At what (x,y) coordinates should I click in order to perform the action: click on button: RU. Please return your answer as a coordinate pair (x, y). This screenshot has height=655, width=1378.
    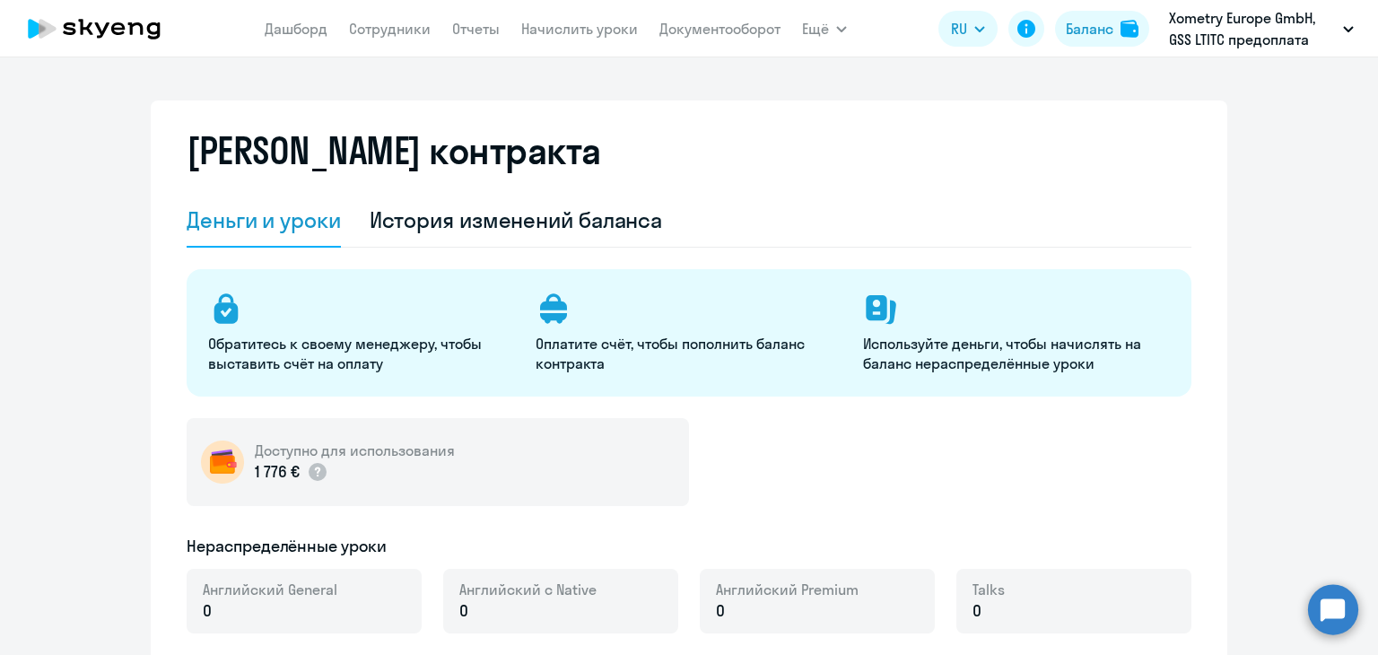
    Looking at the image, I should click on (968, 29).